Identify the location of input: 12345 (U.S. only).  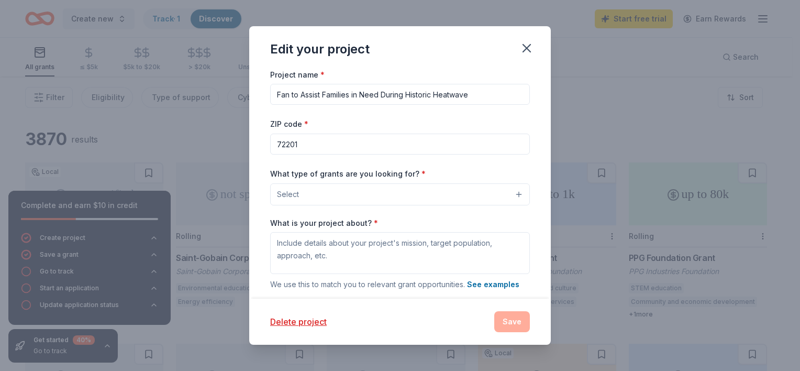
(400, 144).